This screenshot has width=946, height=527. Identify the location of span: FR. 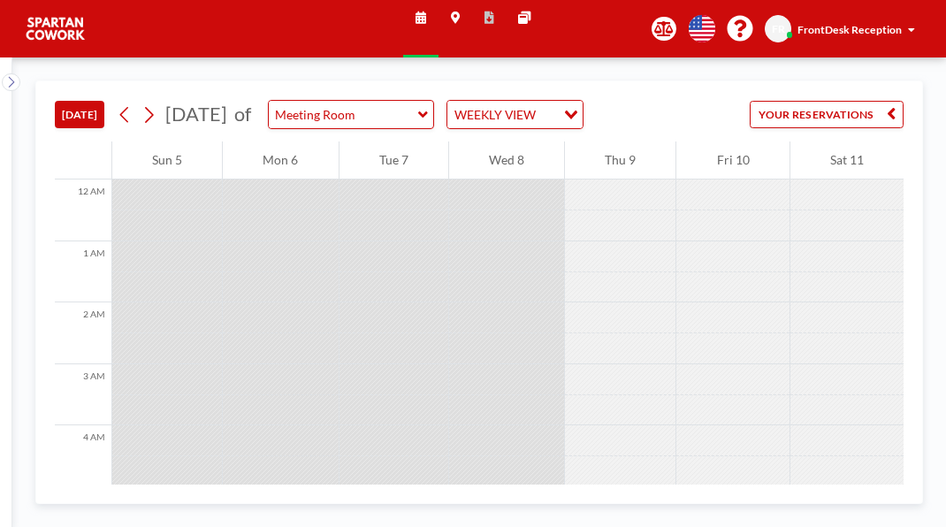
(778, 28).